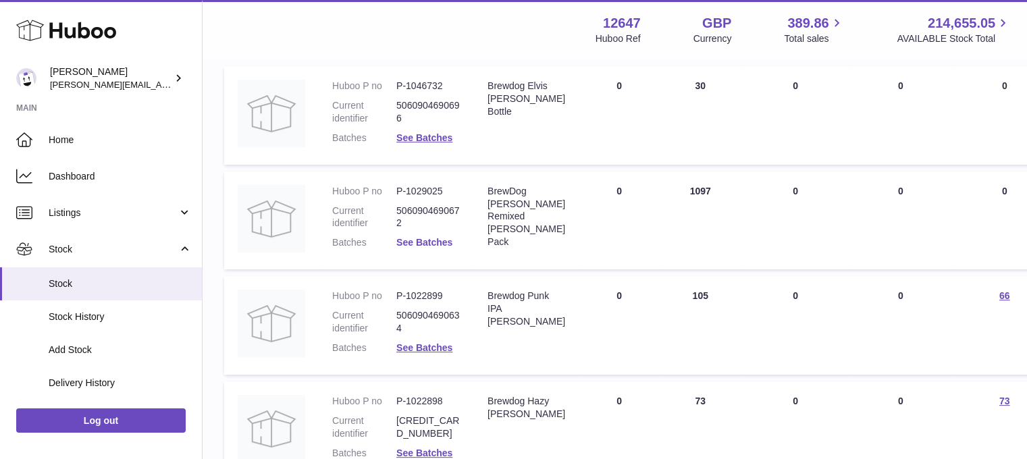 The width and height of the screenshot is (1027, 459). Describe the element at coordinates (120, 350) in the screenshot. I see `span: Add Stock` at that location.